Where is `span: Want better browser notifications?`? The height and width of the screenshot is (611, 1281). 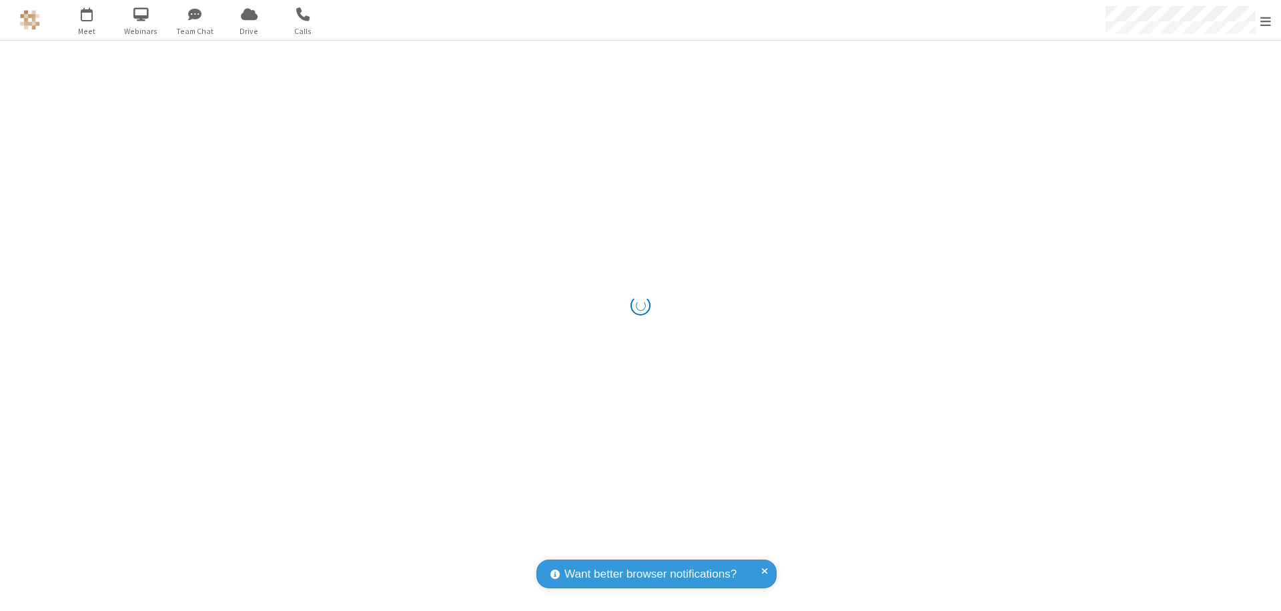 span: Want better browser notifications? is located at coordinates (651, 574).